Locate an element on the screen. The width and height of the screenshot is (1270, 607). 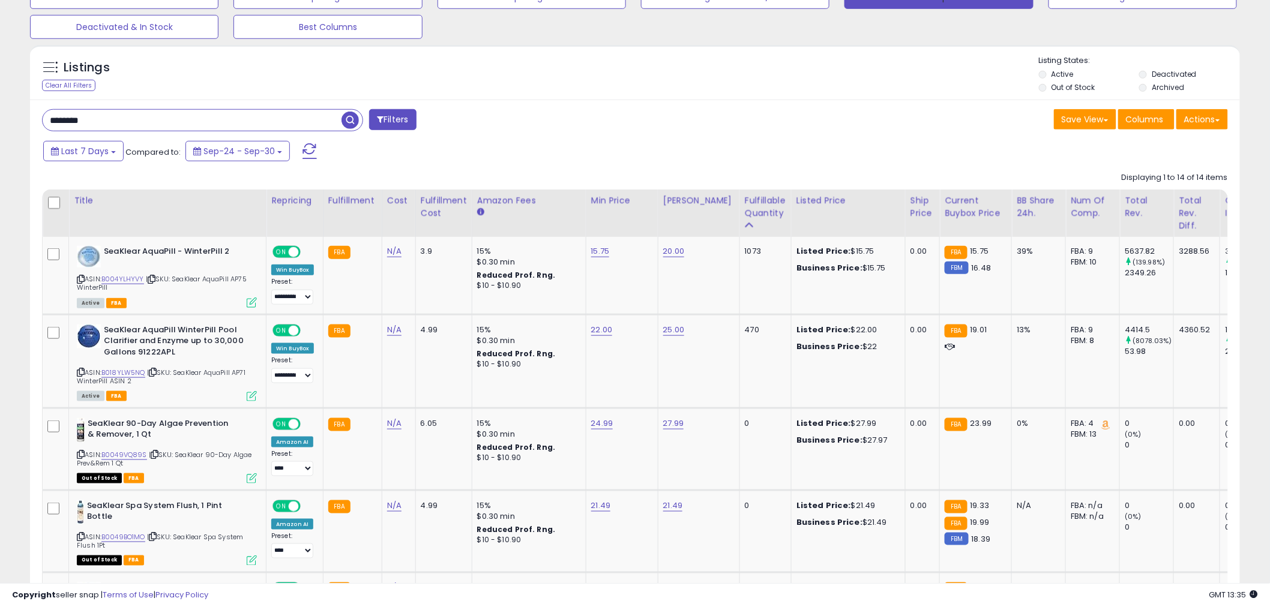
div: Win BuyBox is located at coordinates (292, 349).